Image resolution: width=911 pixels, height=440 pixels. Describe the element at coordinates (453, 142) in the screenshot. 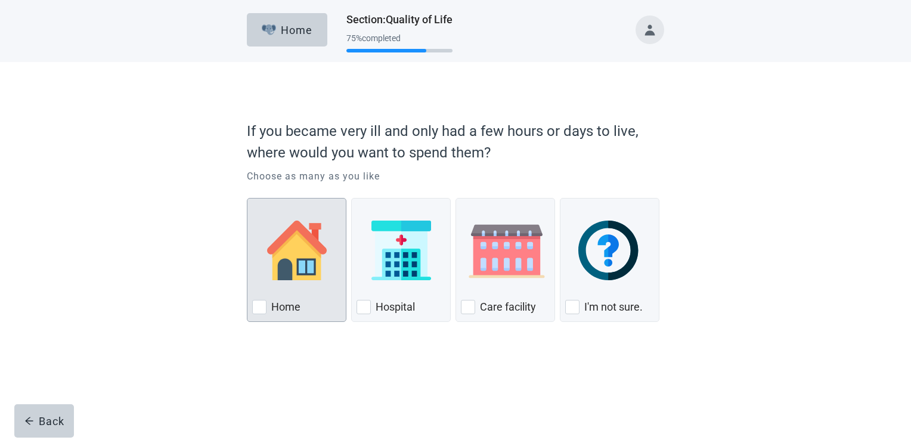

I see `p: If you became very ill and only had a few hours or days to live, where would you want to spend them?` at that location.